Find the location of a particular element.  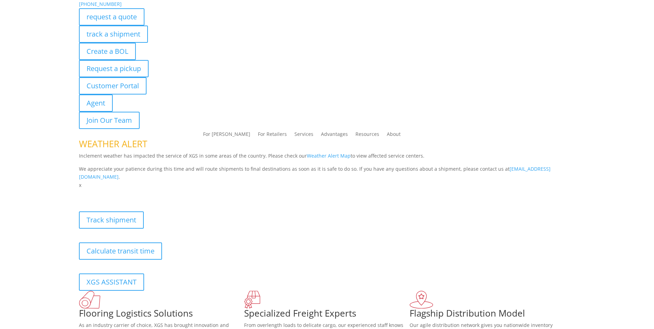

a: Services is located at coordinates (304, 135).